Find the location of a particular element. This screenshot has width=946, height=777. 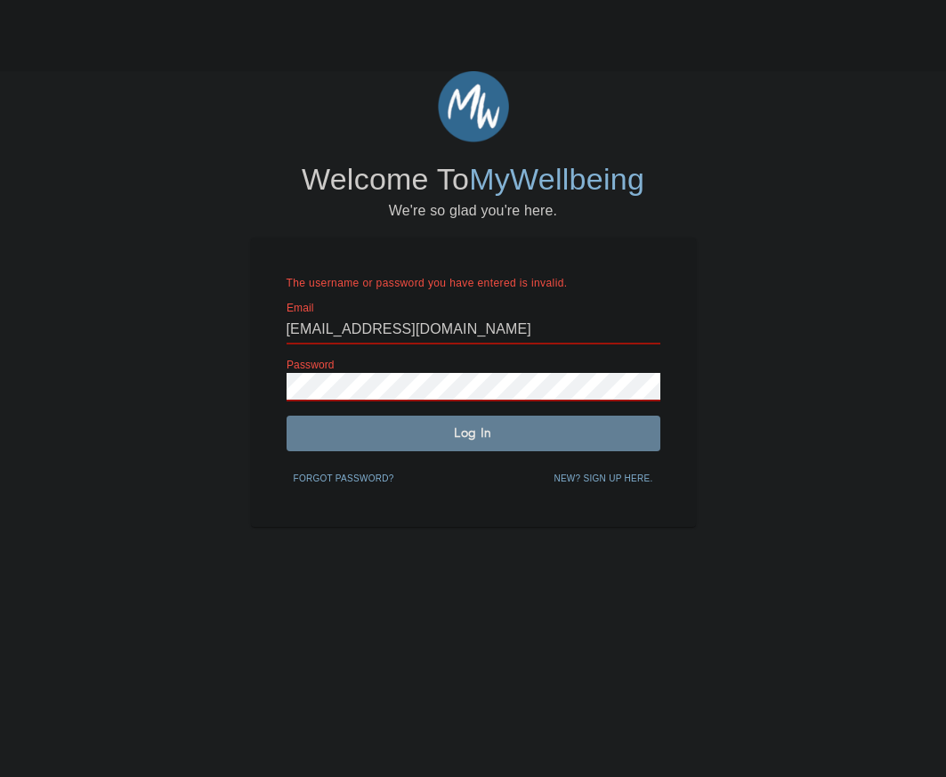

img: MyWellbeing is located at coordinates (473, 107).